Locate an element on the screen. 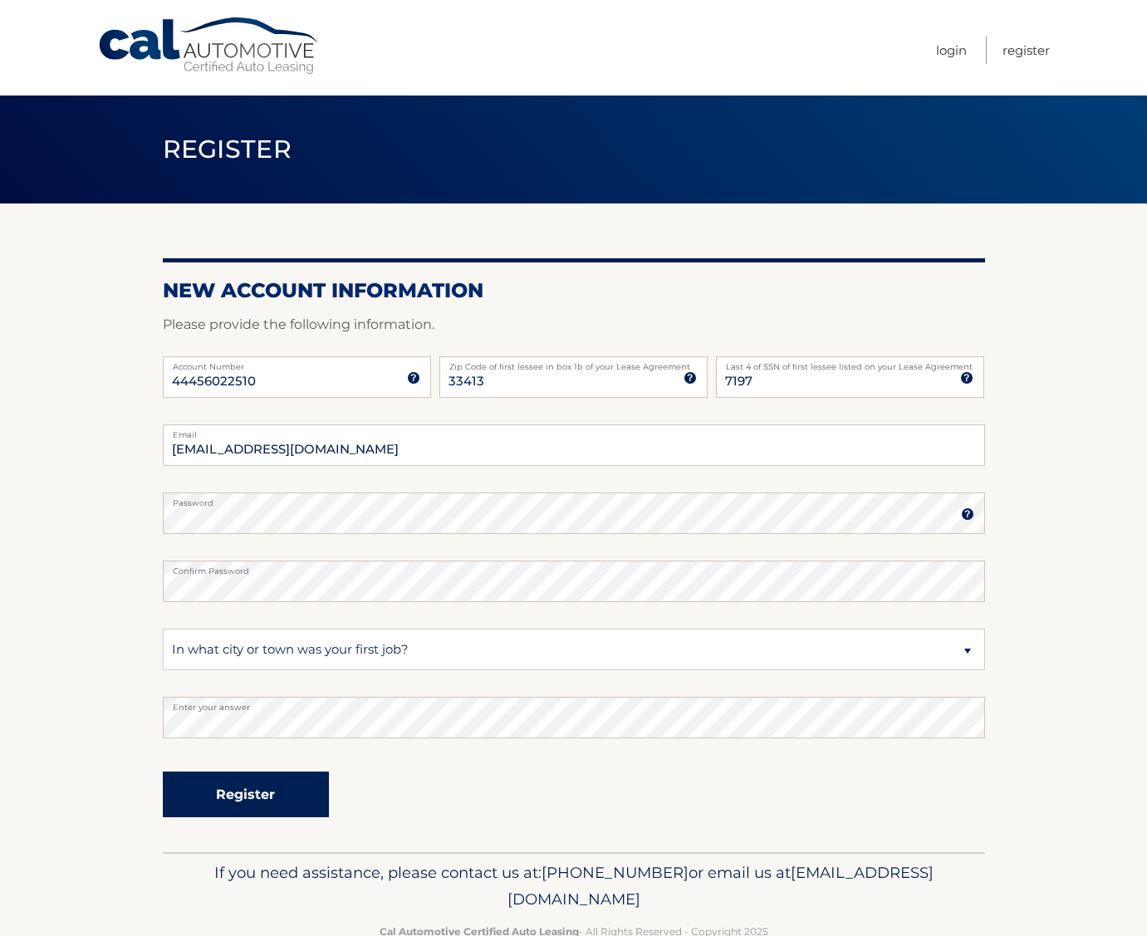  label: Last 4 of SSN of first lessee listed on your Lease Agreement is located at coordinates (850, 363).